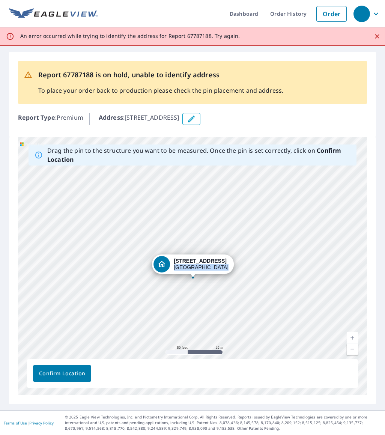  Describe the element at coordinates (193, 266) in the screenshot. I see `div: Dropped pin, building 1, Residential property, 14665 SW 9th St Hollywood, FL 33027` at that location.